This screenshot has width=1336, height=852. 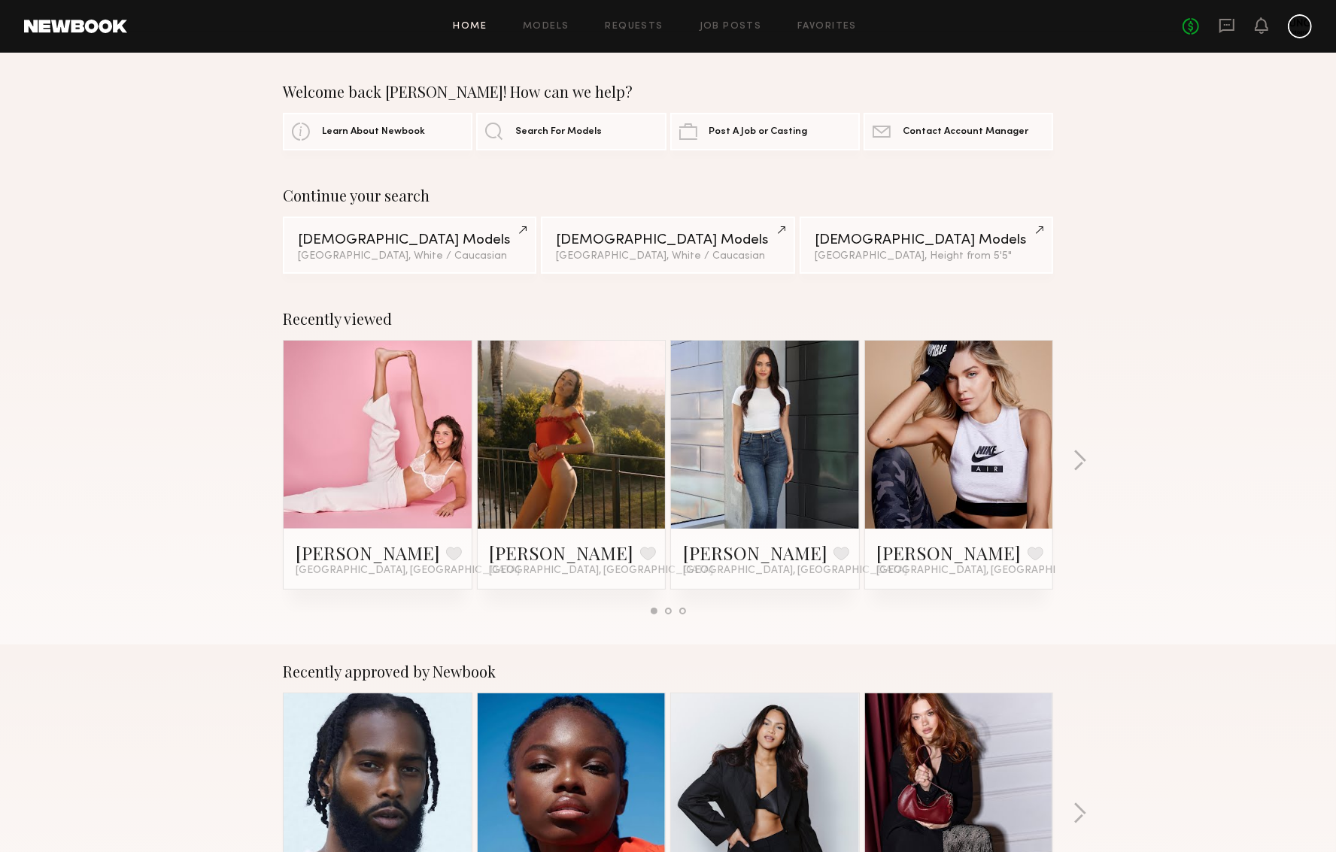 What do you see at coordinates (827, 26) in the screenshot?
I see `a: Favorites` at bounding box center [827, 26].